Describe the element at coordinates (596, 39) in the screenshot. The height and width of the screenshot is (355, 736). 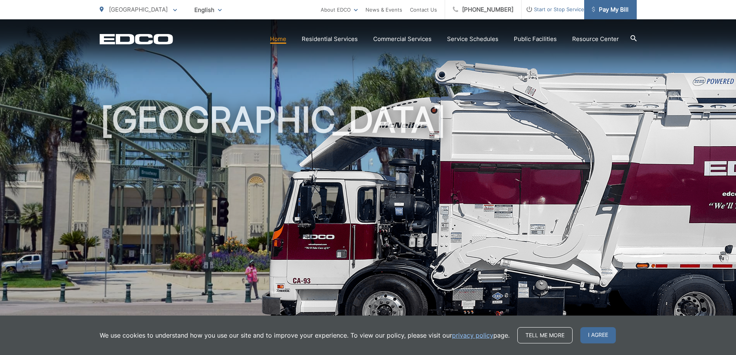
I see `a: Resource Center` at that location.